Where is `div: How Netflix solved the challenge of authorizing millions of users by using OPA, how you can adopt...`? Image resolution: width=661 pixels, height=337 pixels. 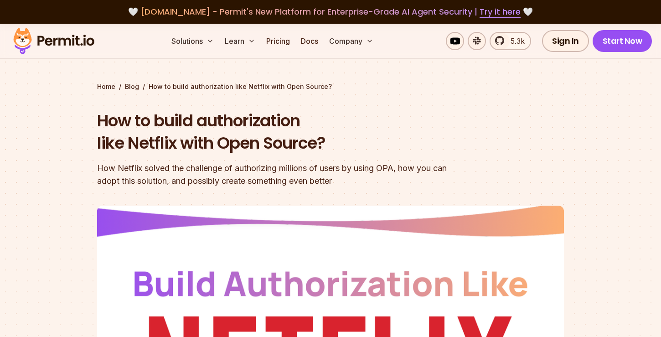 div: How Netflix solved the challenge of authorizing millions of users by using OPA, how you can adopt... is located at coordinates (272, 174).